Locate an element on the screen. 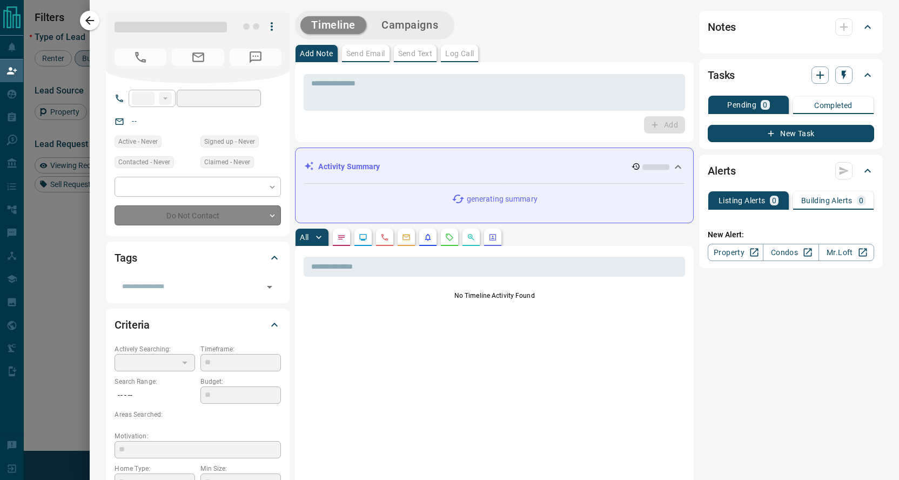  button: New Task is located at coordinates (791, 133).